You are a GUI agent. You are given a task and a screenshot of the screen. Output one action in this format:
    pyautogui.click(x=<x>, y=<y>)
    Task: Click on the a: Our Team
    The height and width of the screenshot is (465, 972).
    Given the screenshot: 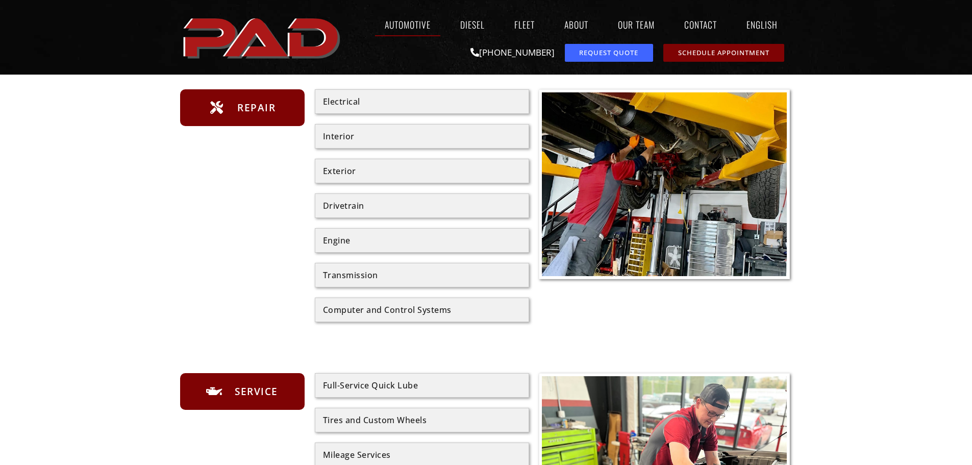 What is the action you would take?
    pyautogui.click(x=636, y=24)
    